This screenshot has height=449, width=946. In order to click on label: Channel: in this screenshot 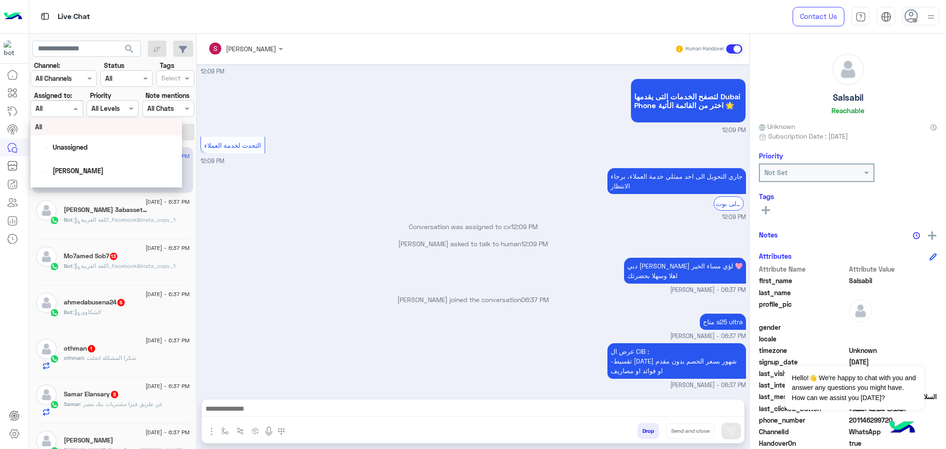, I will do `click(47, 65)`.